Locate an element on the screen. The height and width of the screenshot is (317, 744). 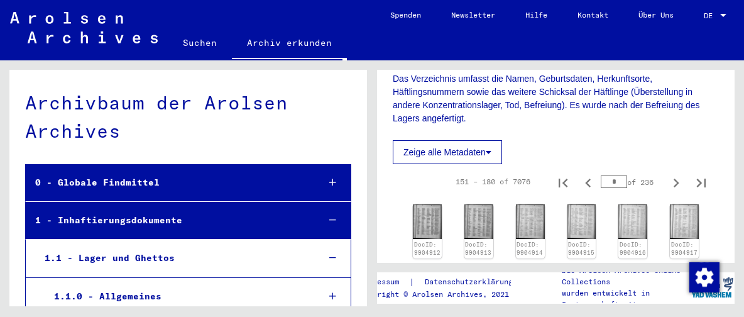
a: DocID: 9904916 is located at coordinates (633, 248).